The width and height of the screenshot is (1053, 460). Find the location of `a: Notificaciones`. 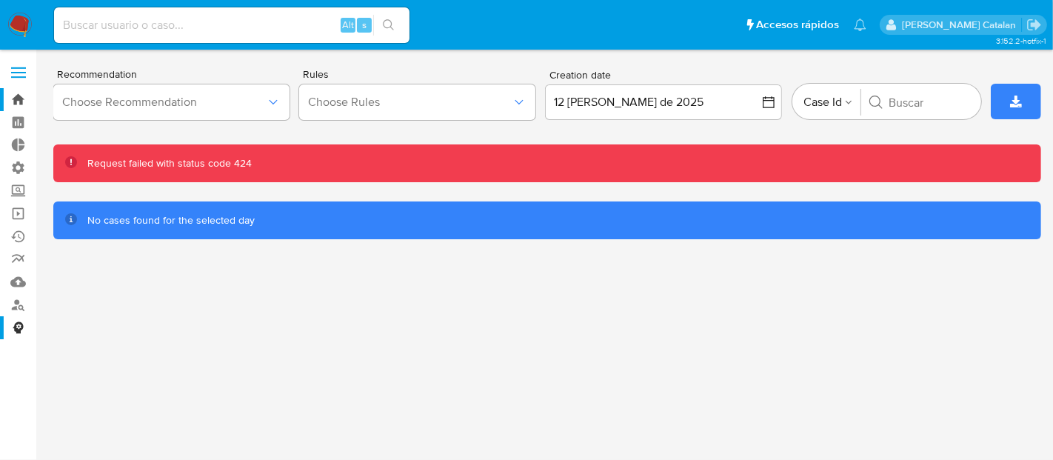

a: Notificaciones is located at coordinates (860, 24).